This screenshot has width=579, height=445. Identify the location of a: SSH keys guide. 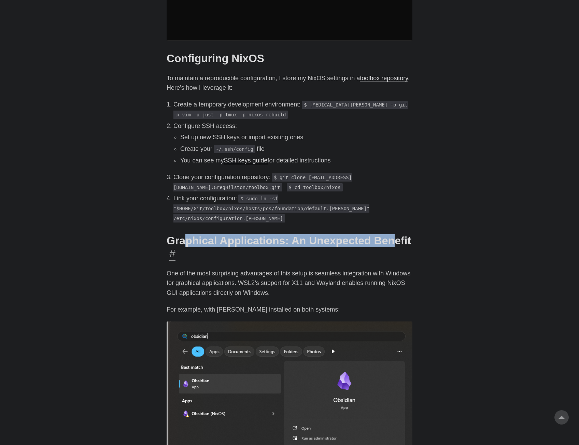
(246, 160).